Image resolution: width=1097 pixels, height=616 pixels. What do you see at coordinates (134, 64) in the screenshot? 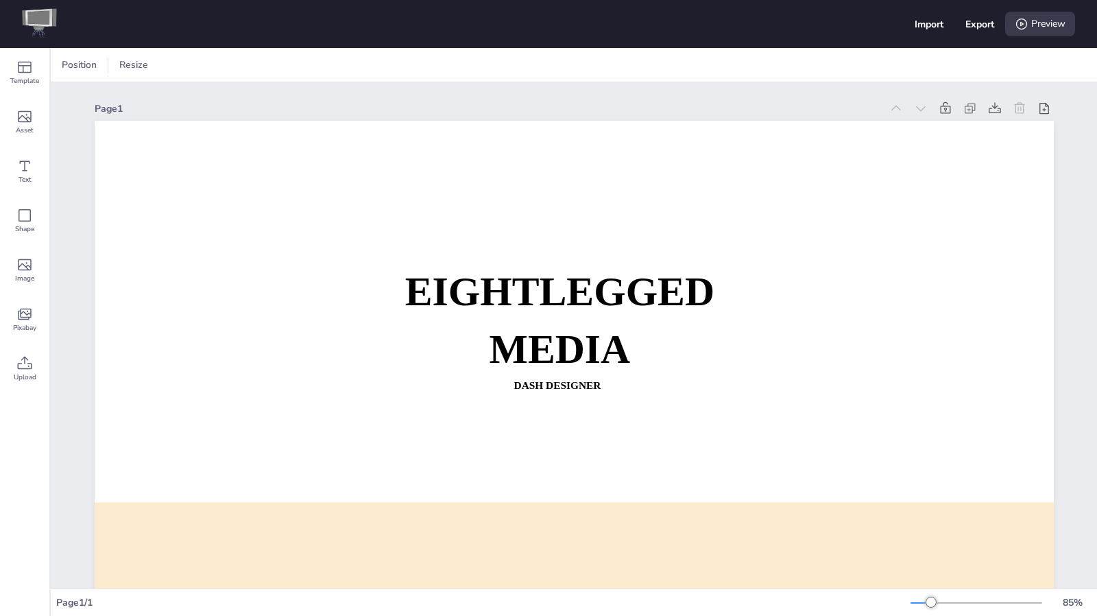
I see `span: Resize` at bounding box center [134, 64].